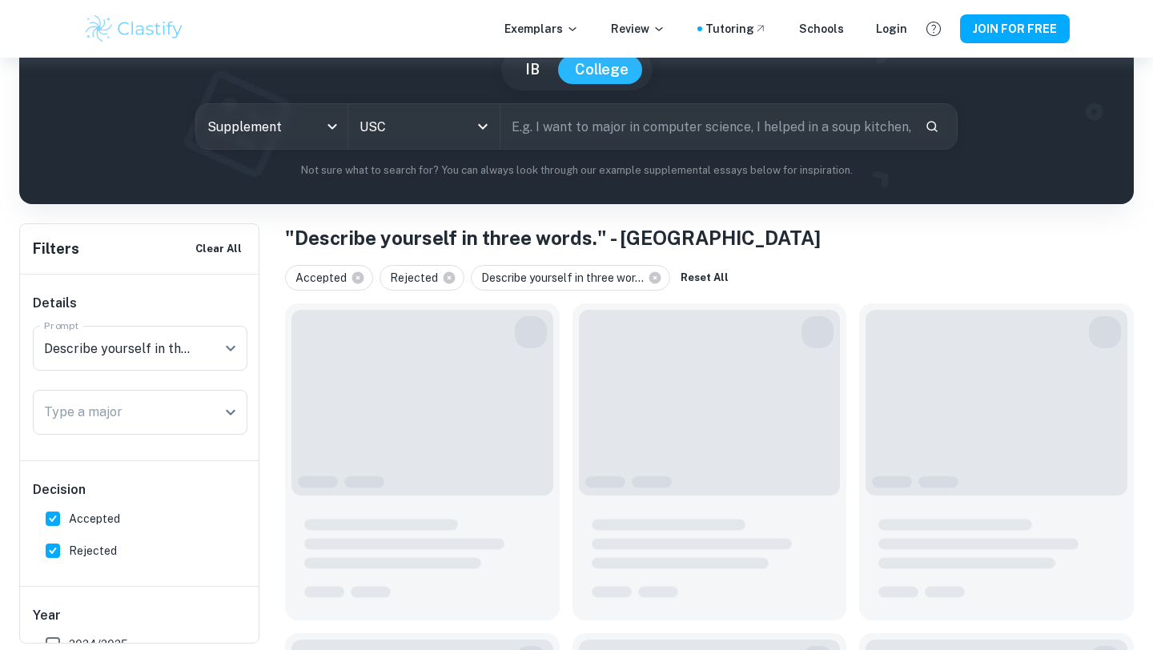 The width and height of the screenshot is (1153, 650). What do you see at coordinates (56, 249) in the screenshot?
I see `h6: Filters` at bounding box center [56, 249].